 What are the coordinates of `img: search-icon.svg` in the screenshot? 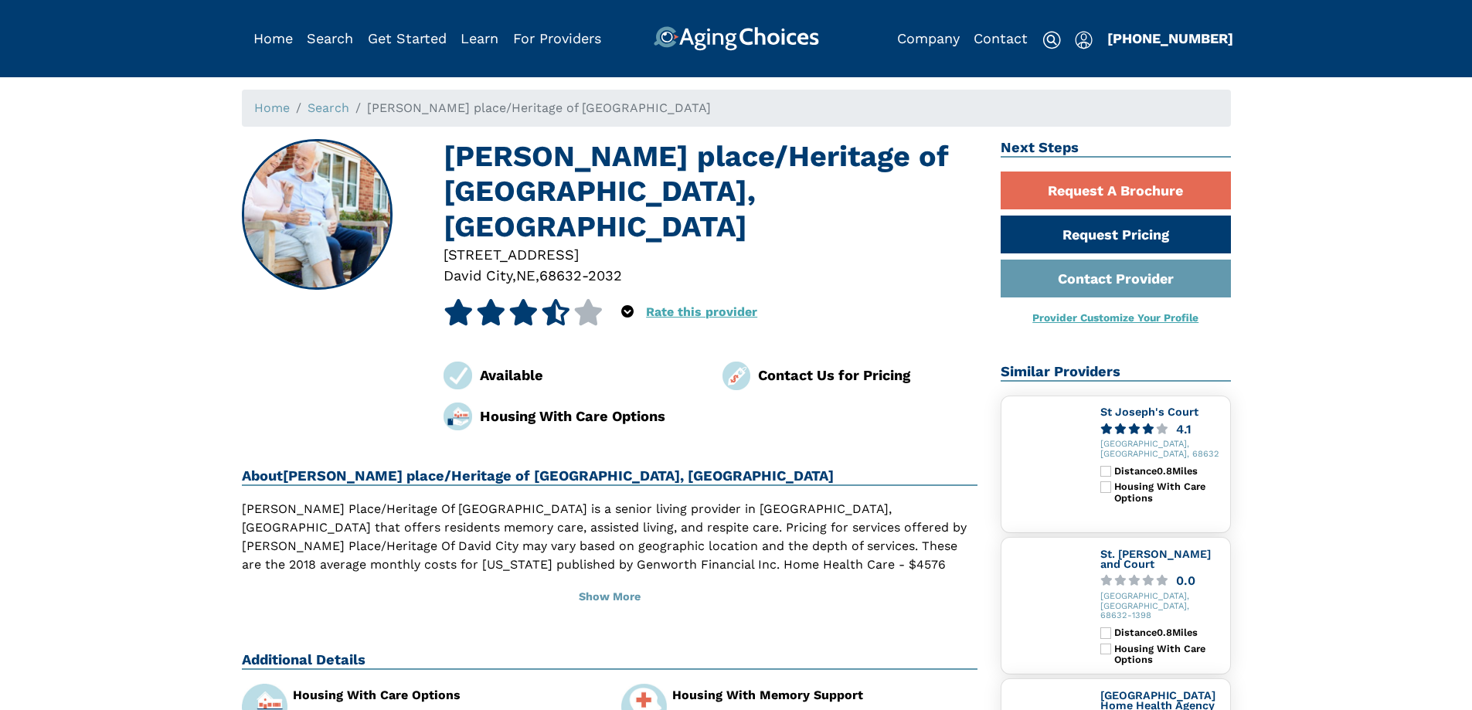 It's located at (1052, 40).